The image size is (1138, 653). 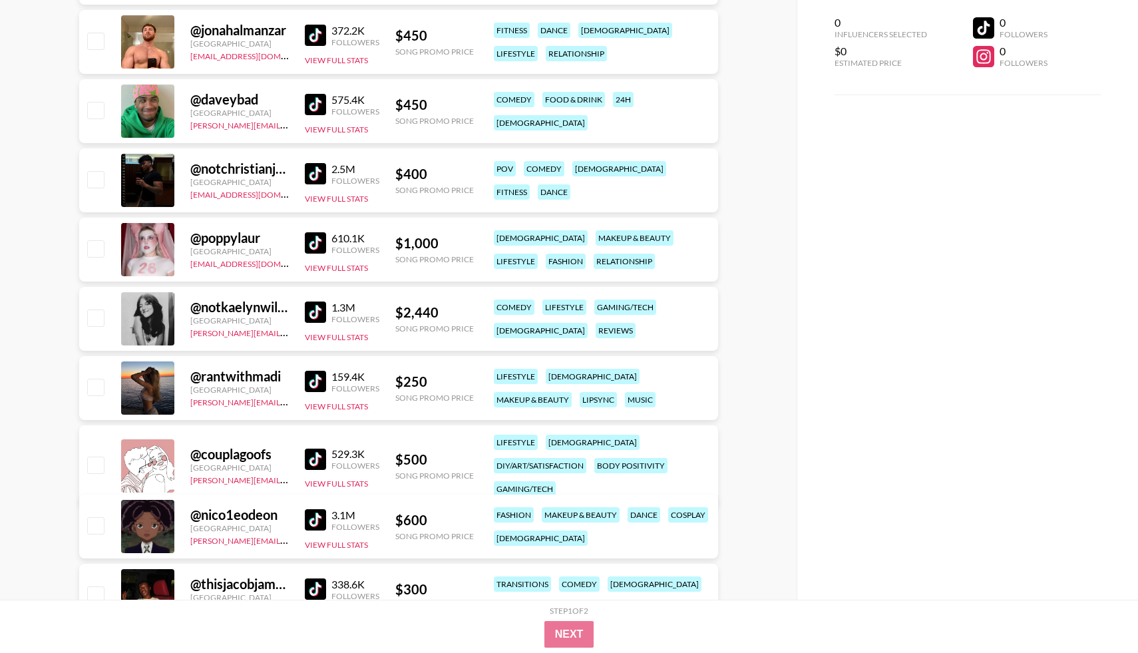 I want to click on div: $ 400, so click(x=435, y=174).